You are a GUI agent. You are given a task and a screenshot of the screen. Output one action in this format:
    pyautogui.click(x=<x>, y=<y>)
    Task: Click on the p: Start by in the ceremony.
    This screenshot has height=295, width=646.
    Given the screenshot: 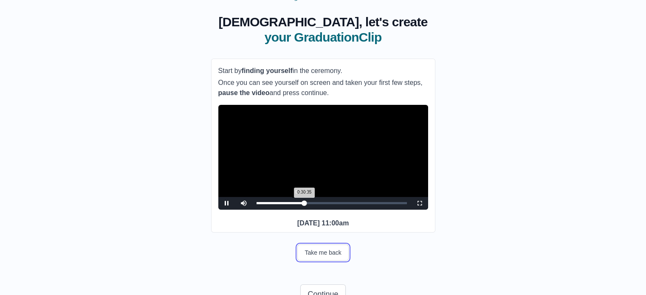 What is the action you would take?
    pyautogui.click(x=323, y=71)
    